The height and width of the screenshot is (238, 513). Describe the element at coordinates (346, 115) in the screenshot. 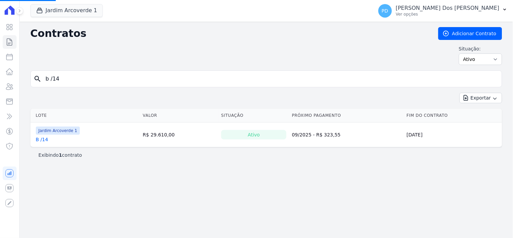

I see `th: Próximo Pagamento` at that location.